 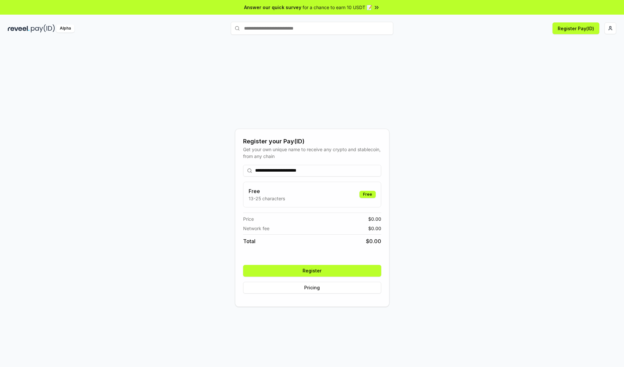 I want to click on button: Register Pay(ID), so click(x=576, y=28).